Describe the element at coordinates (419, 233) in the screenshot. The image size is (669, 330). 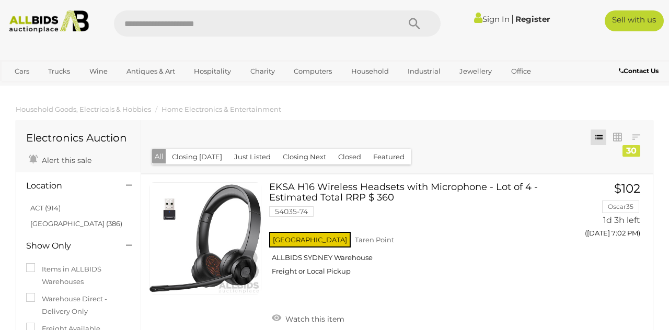
I see `a: EKSA H16 Wireless Headsets with Microphone - Lot of 4 - Estimated Total RRP $ 360 54035-74 [GEOGR...` at that location.